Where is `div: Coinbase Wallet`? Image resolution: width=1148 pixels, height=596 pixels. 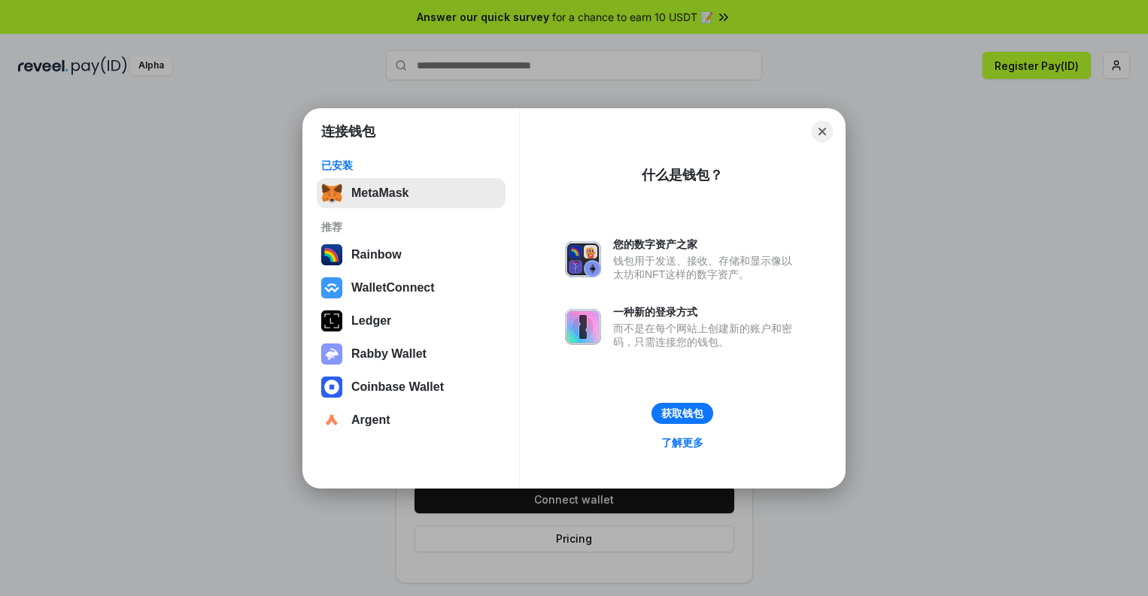 div: Coinbase Wallet is located at coordinates (397, 387).